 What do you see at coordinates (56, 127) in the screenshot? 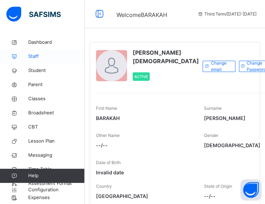
I see `span: CBT` at bounding box center [56, 127].